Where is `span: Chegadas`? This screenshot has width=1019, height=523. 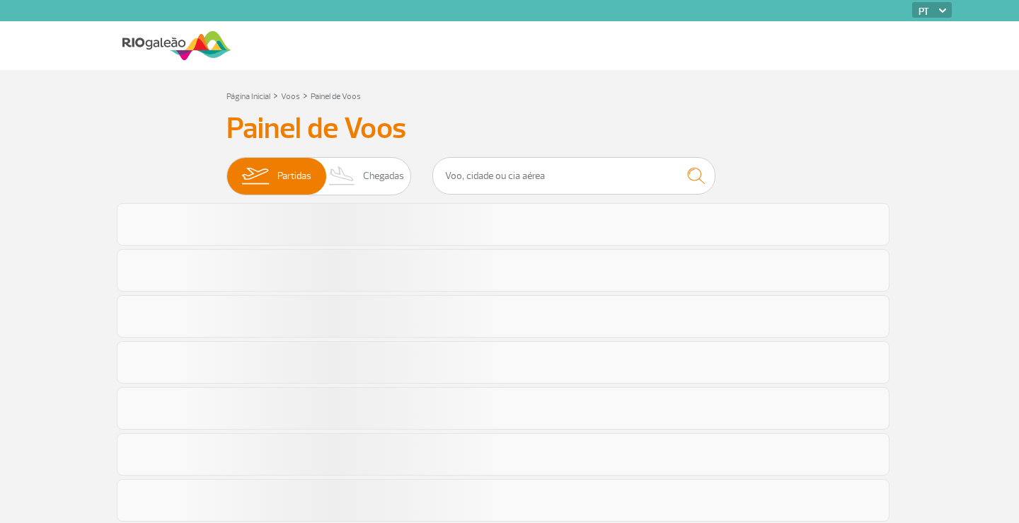
span: Chegadas is located at coordinates (384, 176).